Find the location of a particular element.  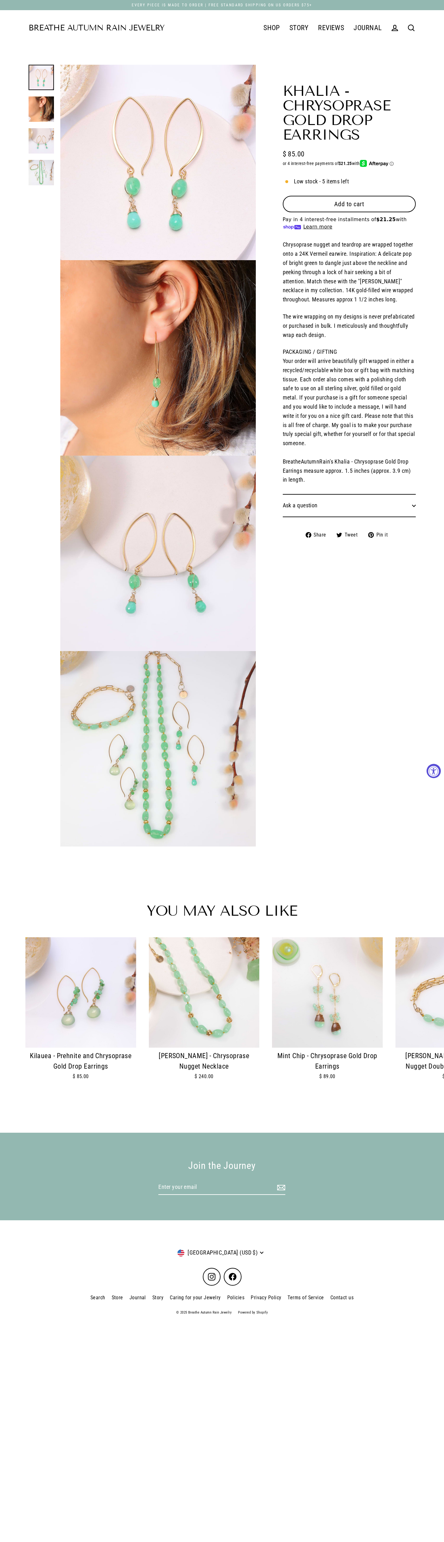

span: Share is located at coordinates (321, 535).